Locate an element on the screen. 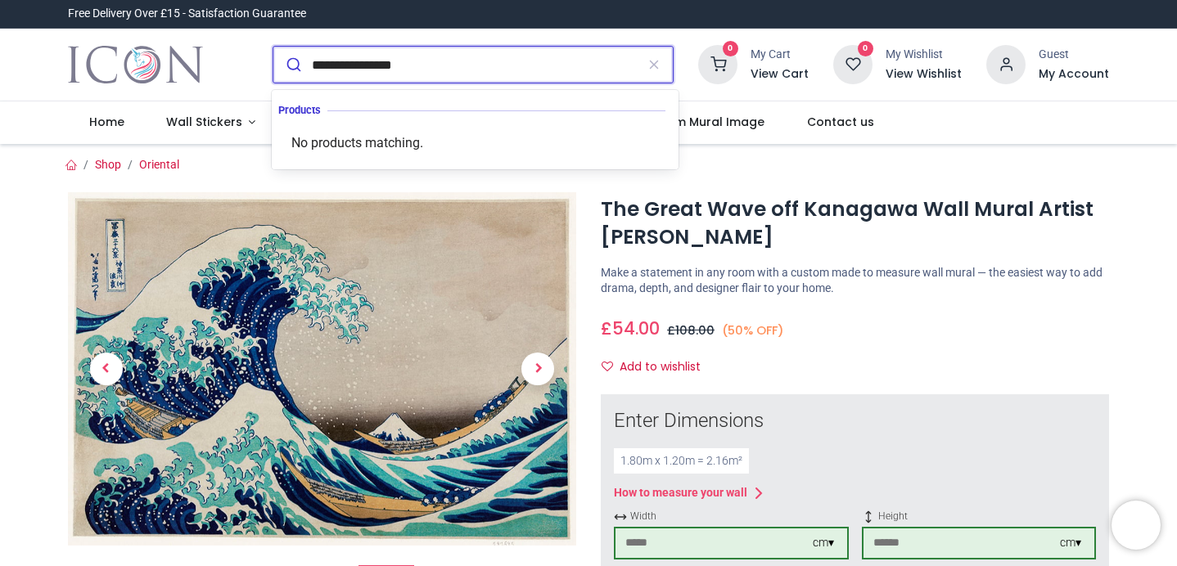 This screenshot has width=1177, height=566. span: 108.00 is located at coordinates (695, 331).